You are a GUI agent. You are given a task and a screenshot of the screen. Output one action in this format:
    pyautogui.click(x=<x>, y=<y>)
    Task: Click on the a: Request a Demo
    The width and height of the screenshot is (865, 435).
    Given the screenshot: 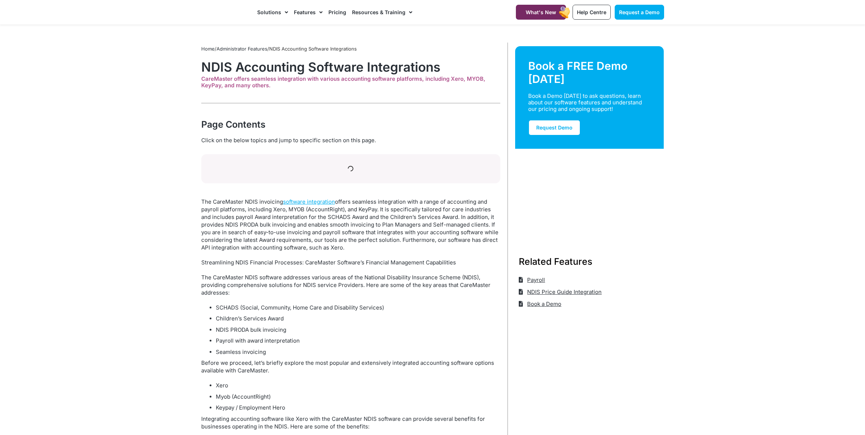 What is the action you would take?
    pyautogui.click(x=640, y=12)
    